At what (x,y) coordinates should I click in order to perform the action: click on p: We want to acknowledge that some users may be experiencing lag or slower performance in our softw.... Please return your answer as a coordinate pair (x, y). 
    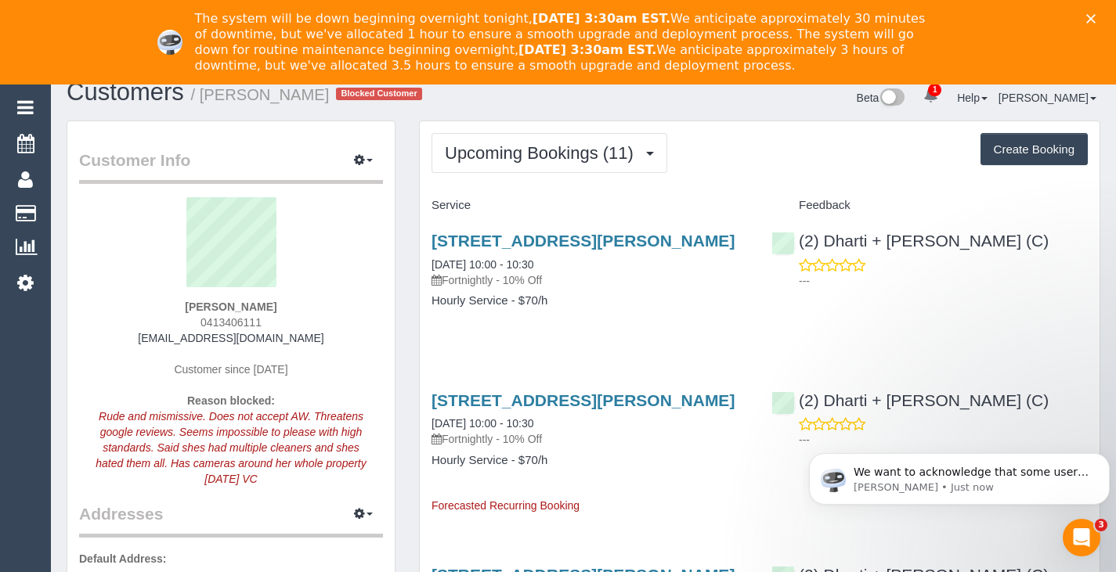
    Looking at the image, I should click on (169, 52).